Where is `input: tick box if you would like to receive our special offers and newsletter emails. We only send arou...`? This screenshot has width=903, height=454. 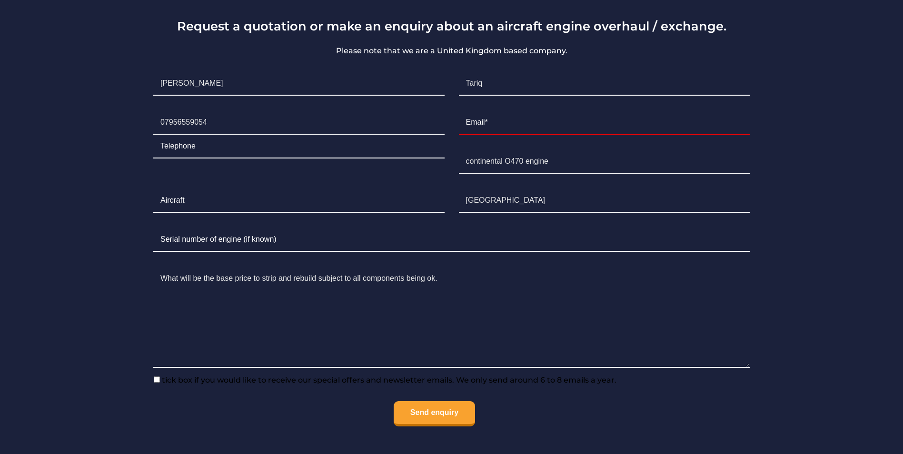 input: tick box if you would like to receive our special offers and newsletter emails. We only send arou... is located at coordinates (157, 379).